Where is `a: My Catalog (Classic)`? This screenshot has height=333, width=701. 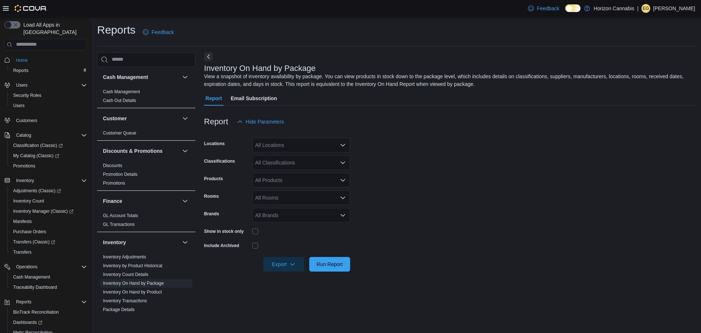 a: My Catalog (Classic) is located at coordinates (49, 156).